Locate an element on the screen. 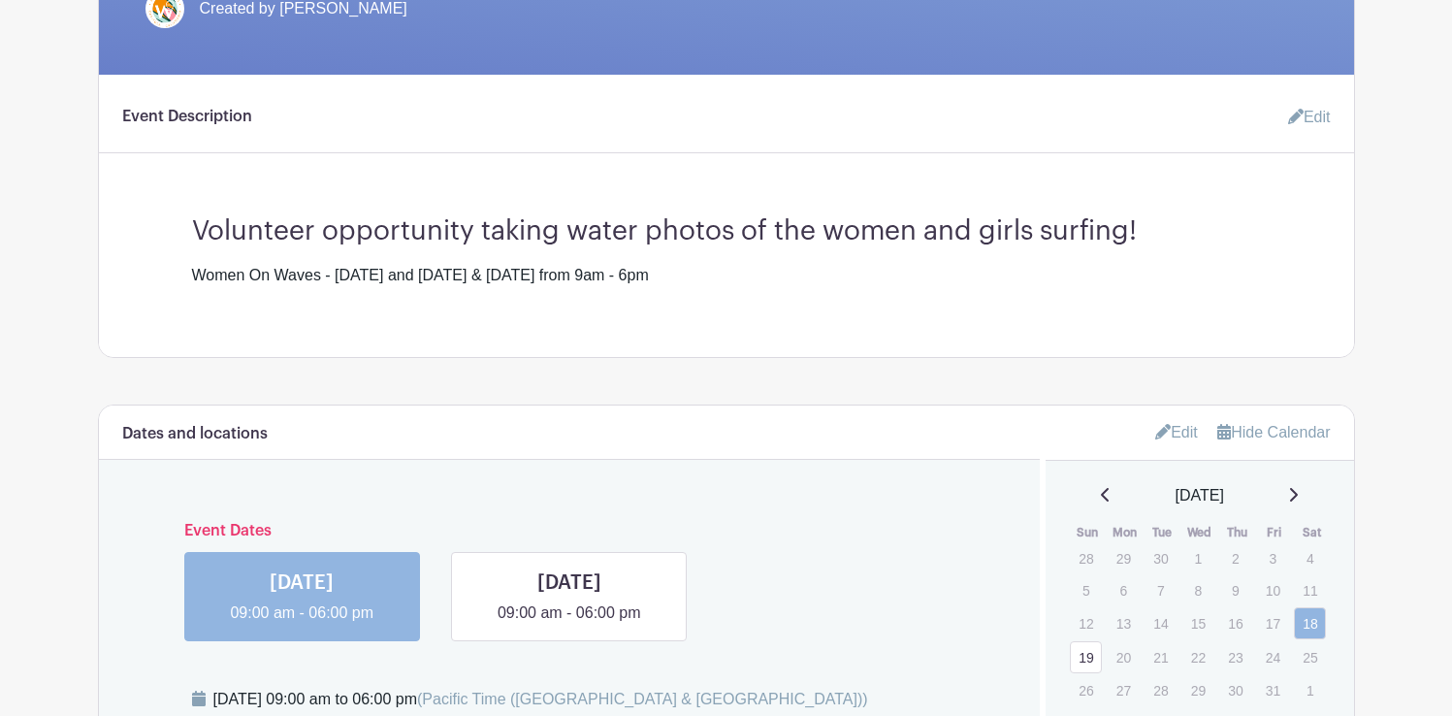 This screenshot has height=716, width=1452. p: 23 is located at coordinates (1235, 657).